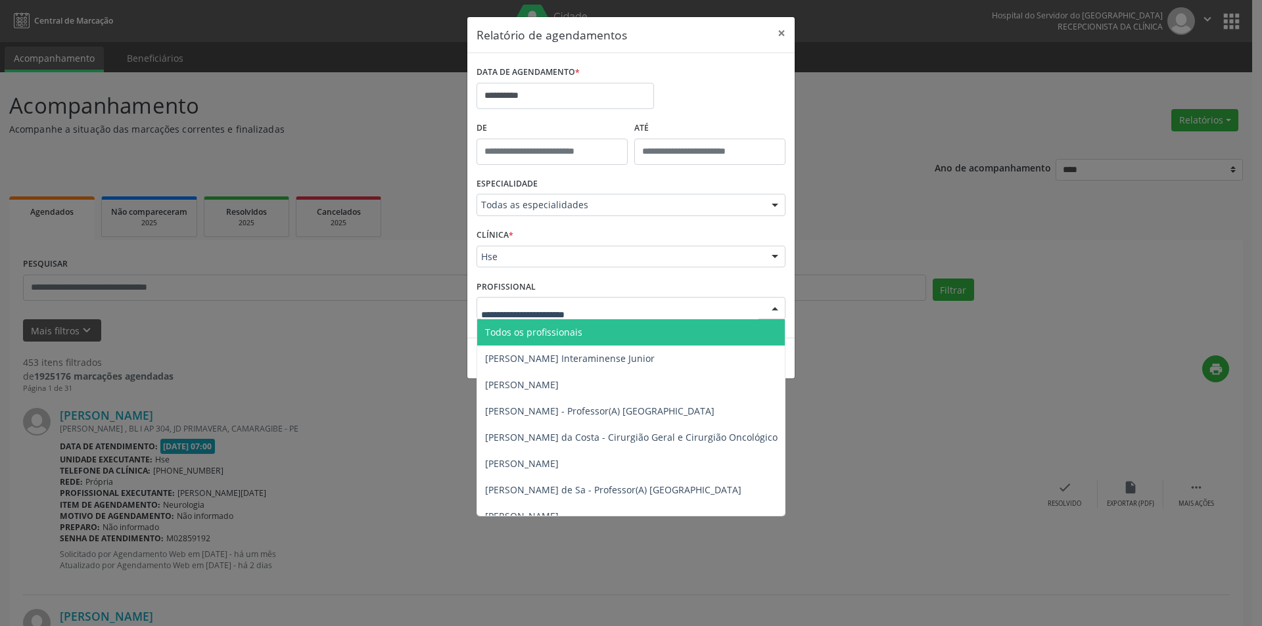  What do you see at coordinates (782, 33) in the screenshot?
I see `button: Close` at bounding box center [782, 33].